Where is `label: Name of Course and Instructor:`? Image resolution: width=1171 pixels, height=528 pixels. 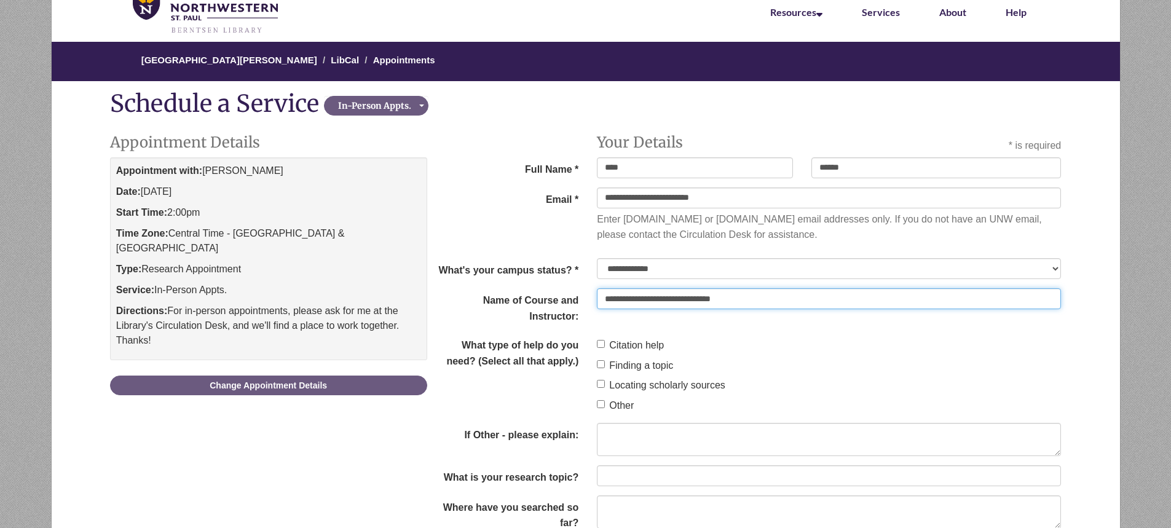 label: Name of Course and Instructor: is located at coordinates (508, 306).